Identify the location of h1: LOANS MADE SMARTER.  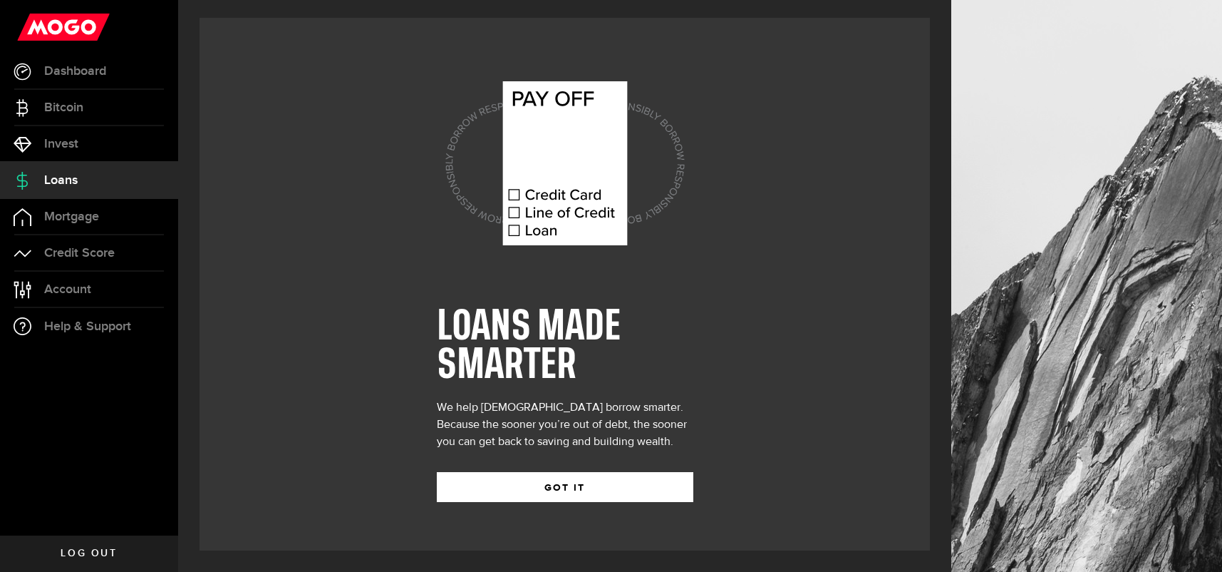
(565, 346).